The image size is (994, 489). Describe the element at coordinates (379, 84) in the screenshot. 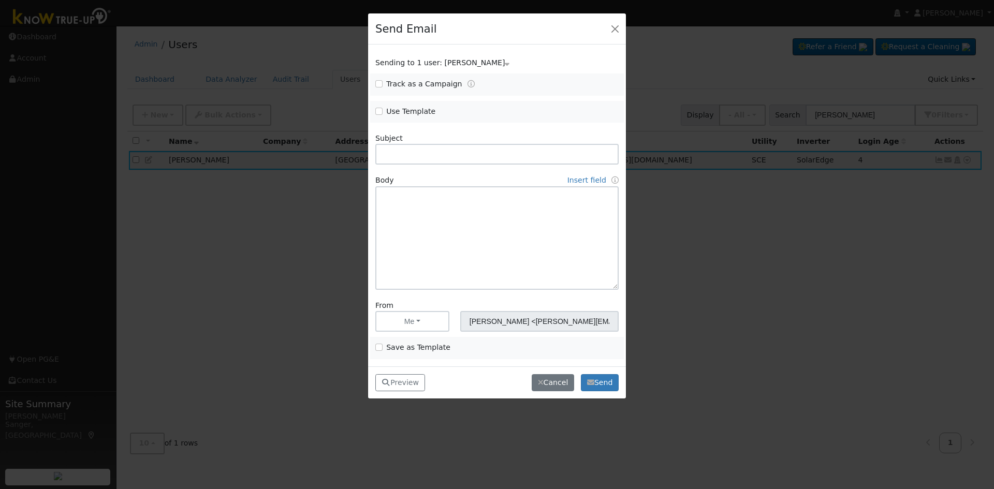

I see `input: Track as a Campaign` at that location.